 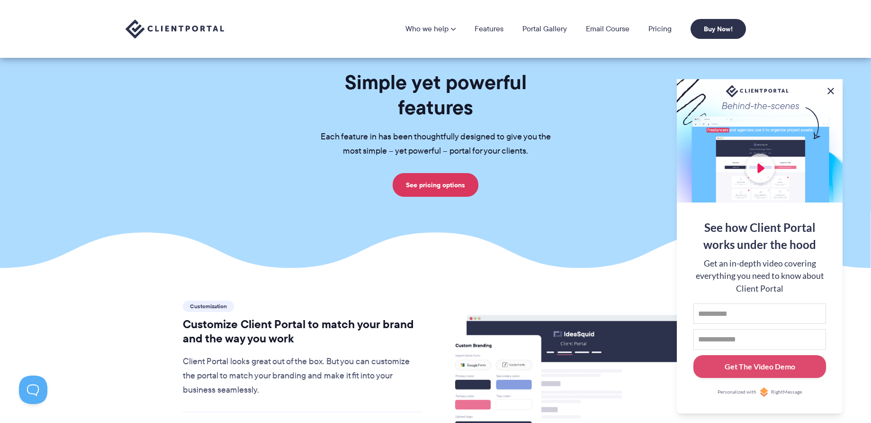 What do you see at coordinates (435, 185) in the screenshot?
I see `a: See pricing options` at bounding box center [435, 185].